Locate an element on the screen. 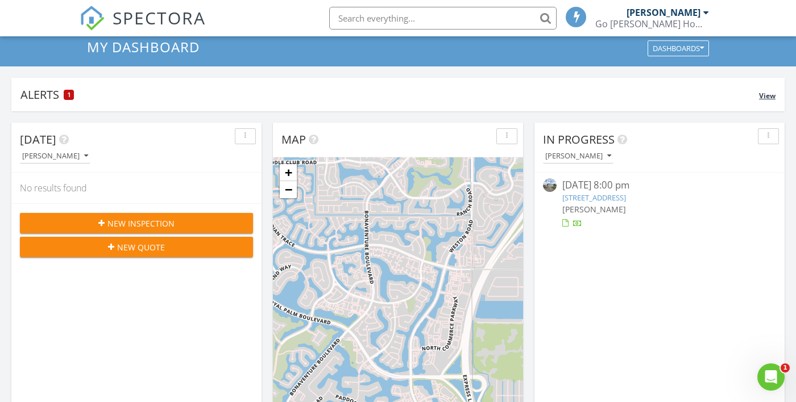 This screenshot has height=402, width=796. a: SPECTORA is located at coordinates (143, 27).